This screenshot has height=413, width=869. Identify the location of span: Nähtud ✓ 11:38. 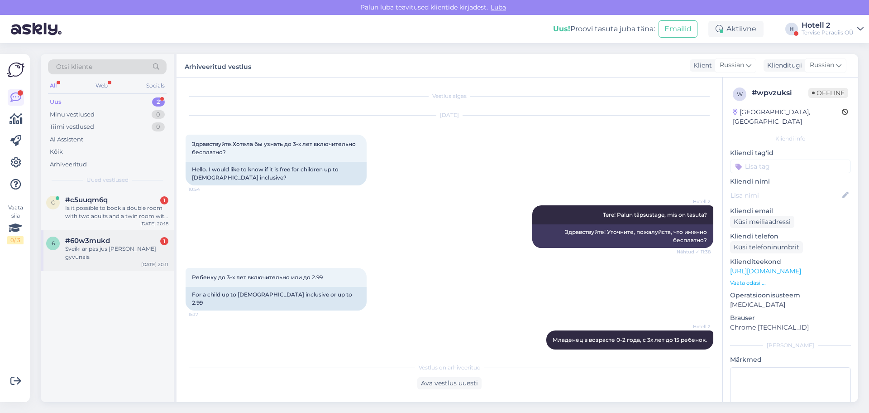
(694, 251).